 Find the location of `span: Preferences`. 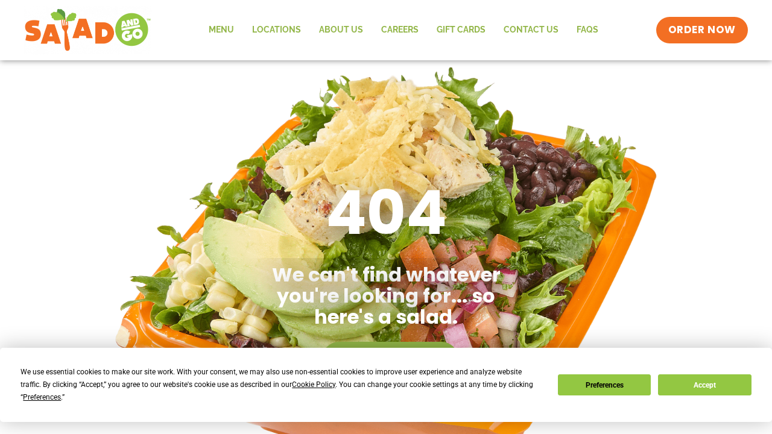

span: Preferences is located at coordinates (42, 397).